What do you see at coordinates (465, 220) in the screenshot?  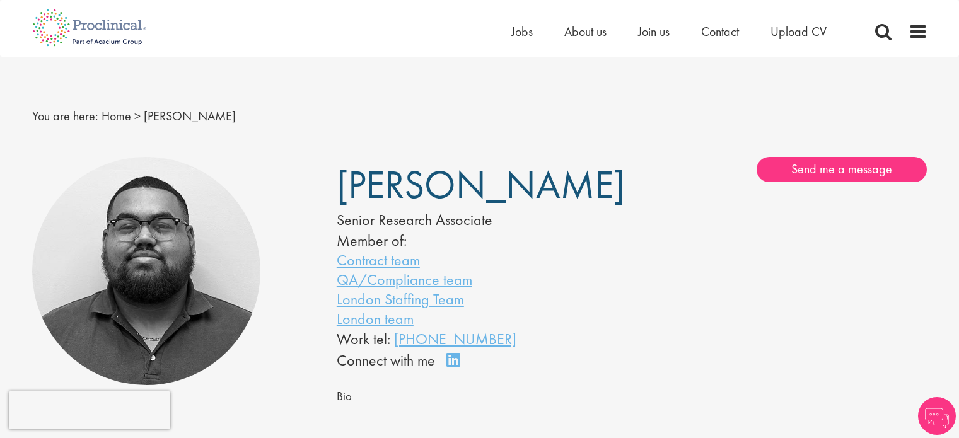 I see `div: Senior Research Associate` at bounding box center [465, 220].